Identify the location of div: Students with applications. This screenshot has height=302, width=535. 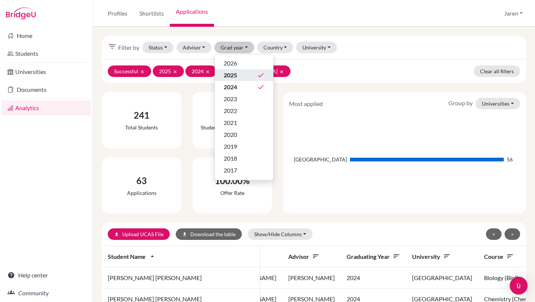
(232, 127).